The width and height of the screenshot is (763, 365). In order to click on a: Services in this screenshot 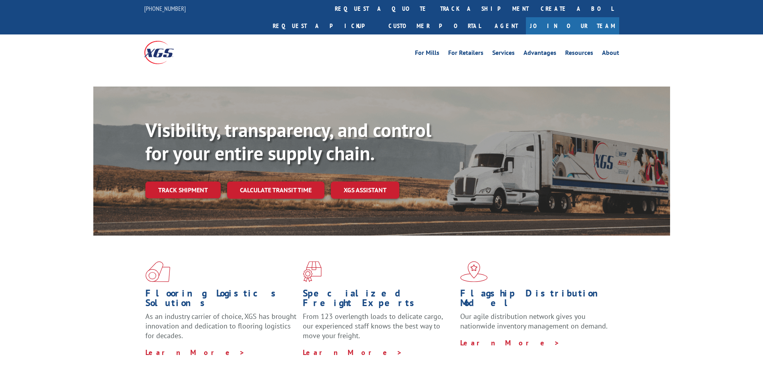, I will do `click(503, 54)`.